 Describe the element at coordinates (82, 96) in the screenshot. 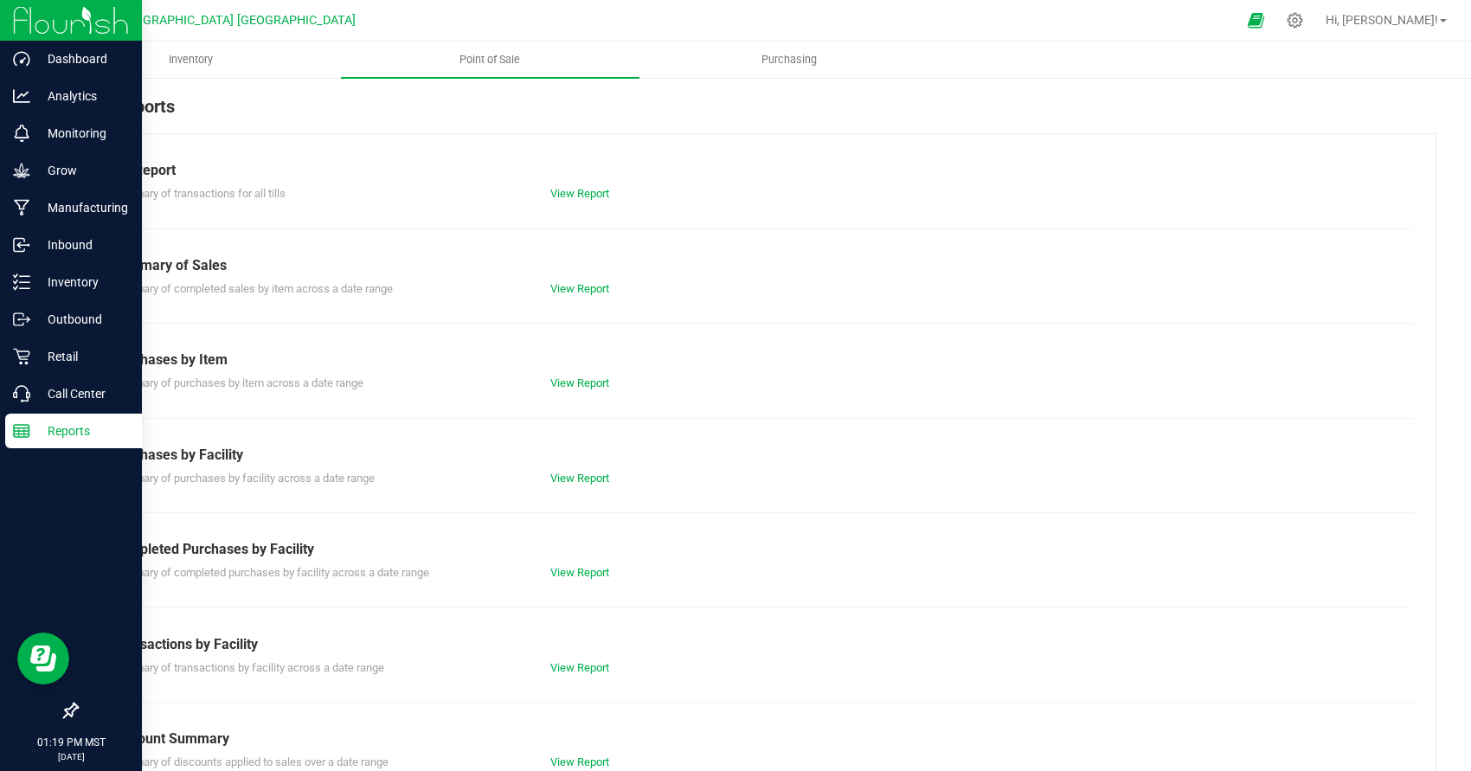

I see `p: Analytics` at that location.